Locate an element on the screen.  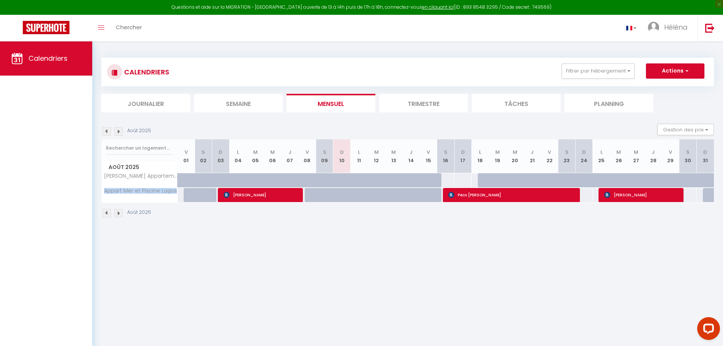
th: 29 is located at coordinates (671, 156).